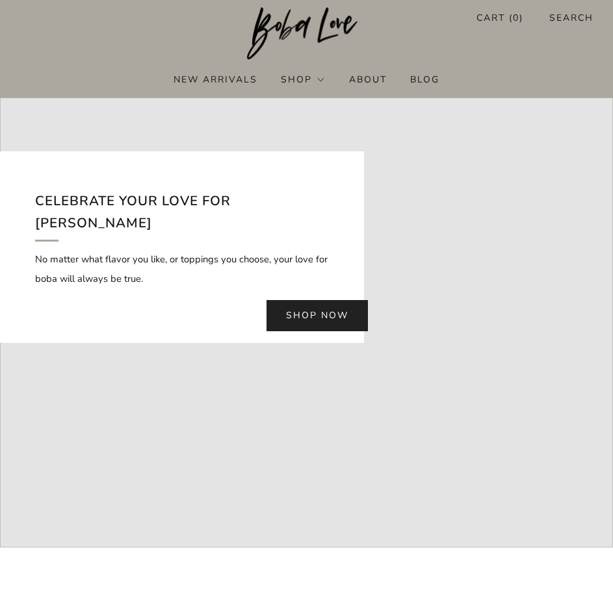  What do you see at coordinates (500, 18) in the screenshot?
I see `a: Cart` at bounding box center [500, 18].